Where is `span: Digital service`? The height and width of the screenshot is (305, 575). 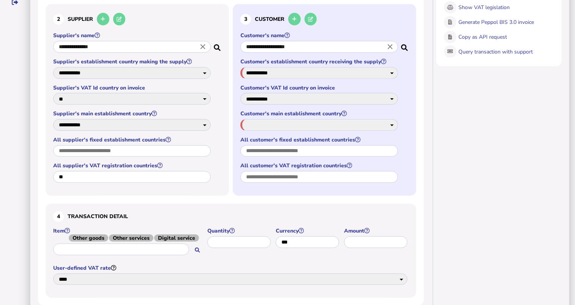
span: Digital service is located at coordinates (177, 238).